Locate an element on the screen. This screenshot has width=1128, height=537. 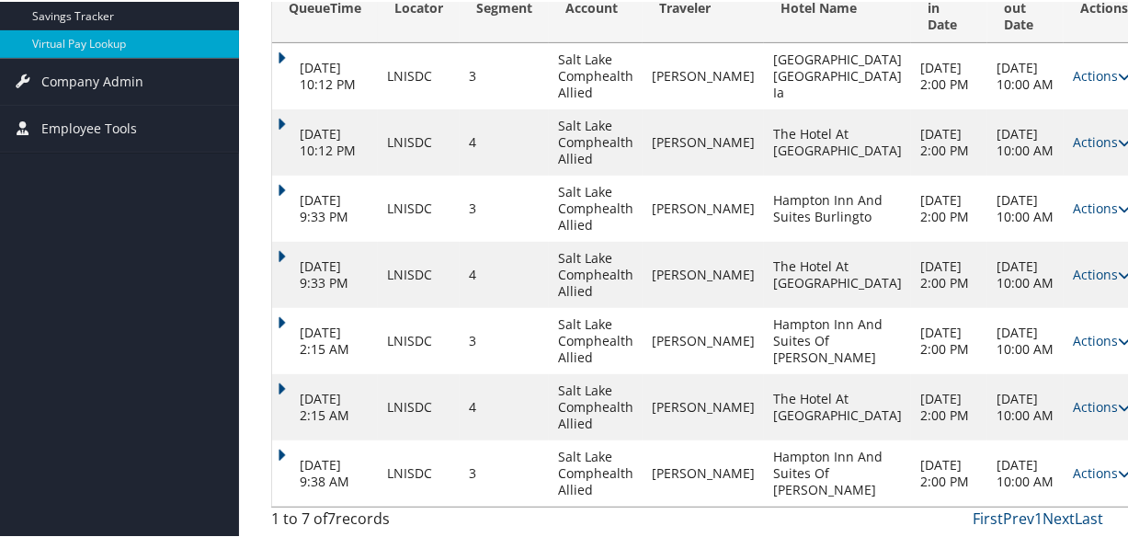
td: Hampton Inn And Suites Burlingto is located at coordinates (837, 207).